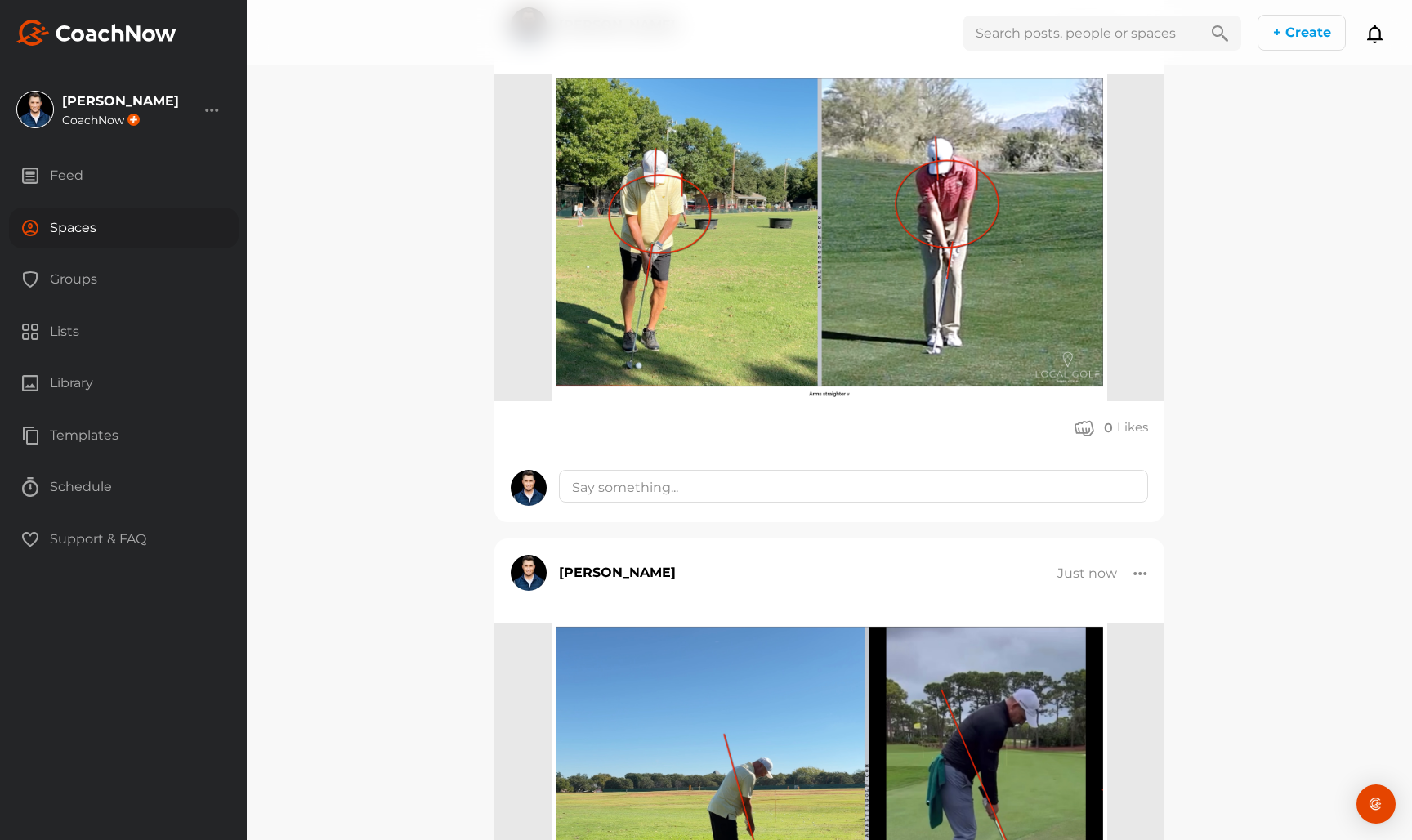 Image resolution: width=1412 pixels, height=840 pixels. Describe the element at coordinates (123, 176) in the screenshot. I see `div: Feed` at that location.